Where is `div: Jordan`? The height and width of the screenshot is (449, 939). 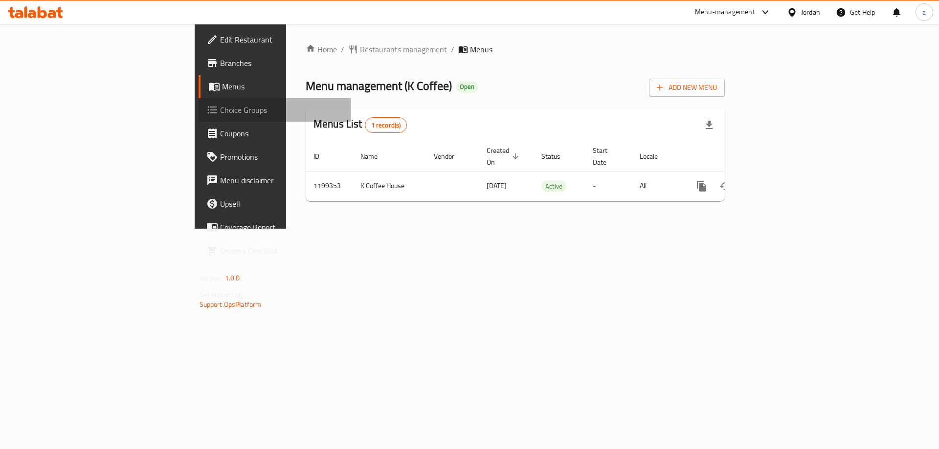
div: Jordan is located at coordinates (810, 12).